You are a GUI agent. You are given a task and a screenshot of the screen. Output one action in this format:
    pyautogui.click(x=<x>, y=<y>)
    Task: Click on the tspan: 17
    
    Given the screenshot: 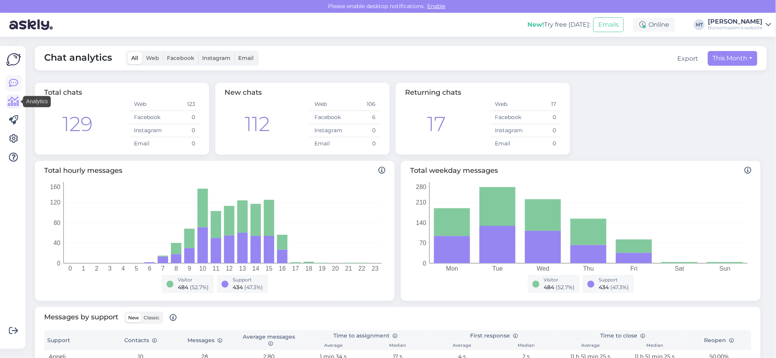 What is the action you would take?
    pyautogui.click(x=295, y=269)
    